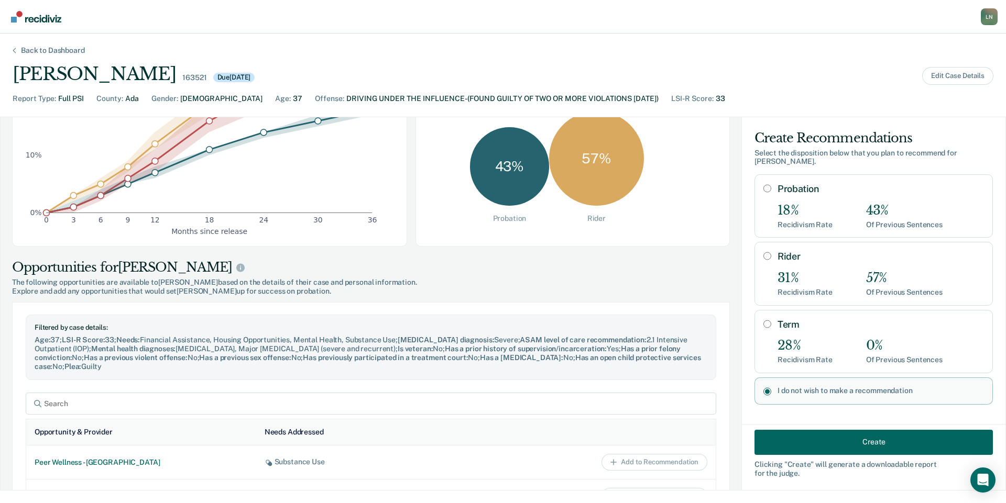 Image resolution: width=1006 pixels, height=503 pixels. What do you see at coordinates (136, 358) in the screenshot?
I see `span: Has a previous violent offense :` at bounding box center [136, 358].